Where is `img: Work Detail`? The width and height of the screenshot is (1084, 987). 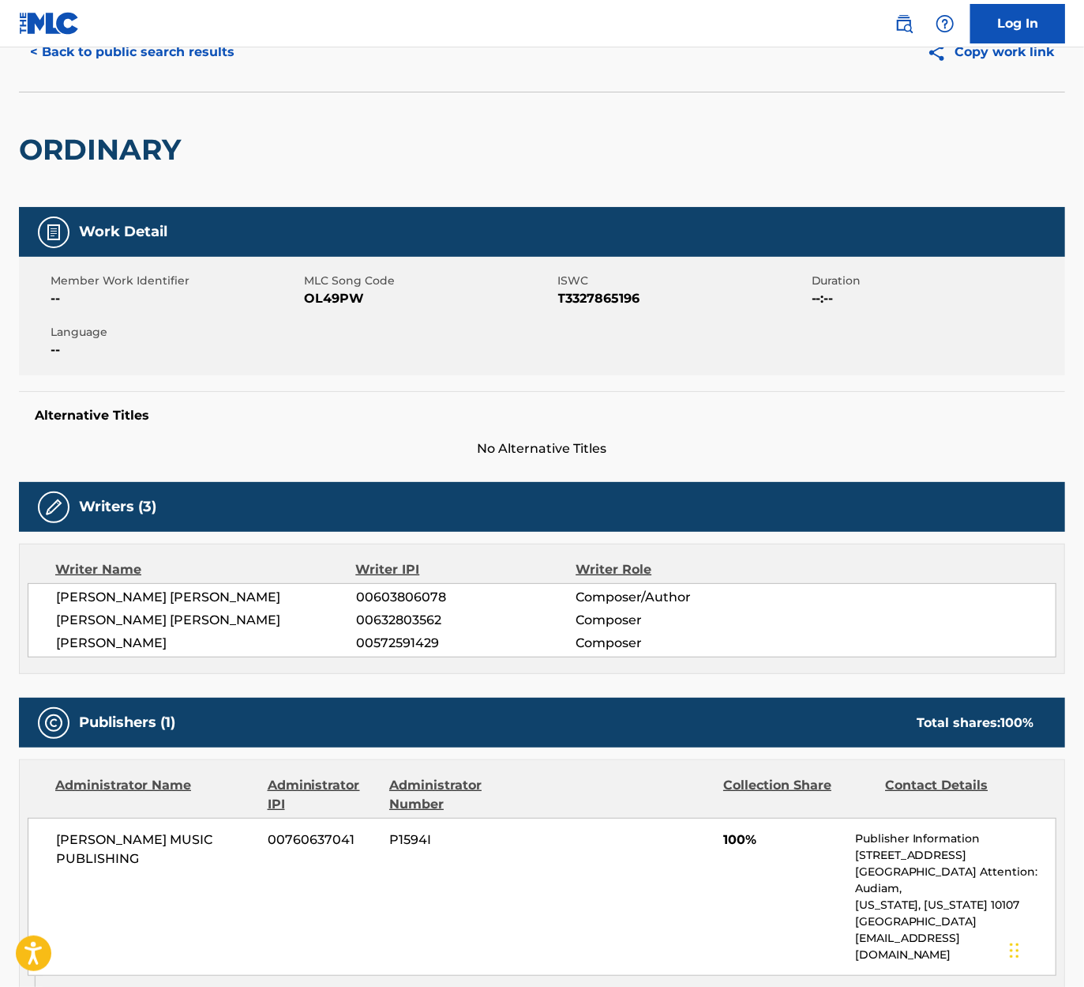 img: Work Detail is located at coordinates (54, 232).